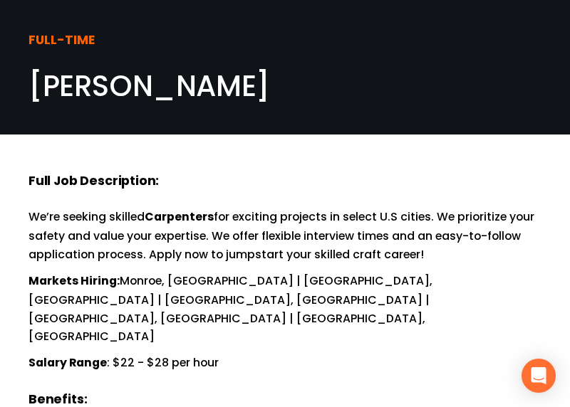  I want to click on strong: Carpenters, so click(179, 218).